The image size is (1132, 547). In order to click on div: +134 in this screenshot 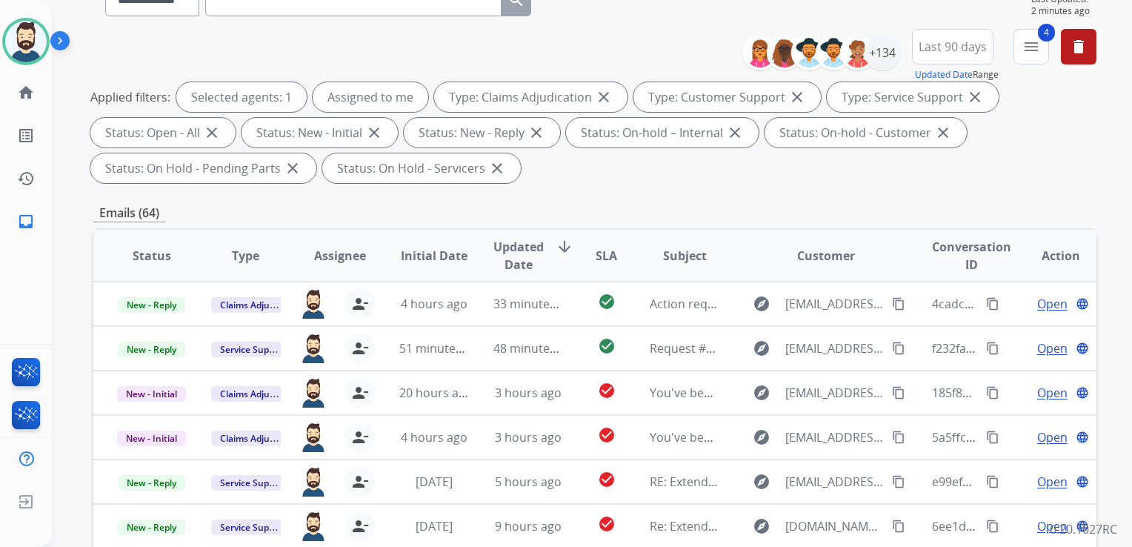, I will do `click(883, 53)`.